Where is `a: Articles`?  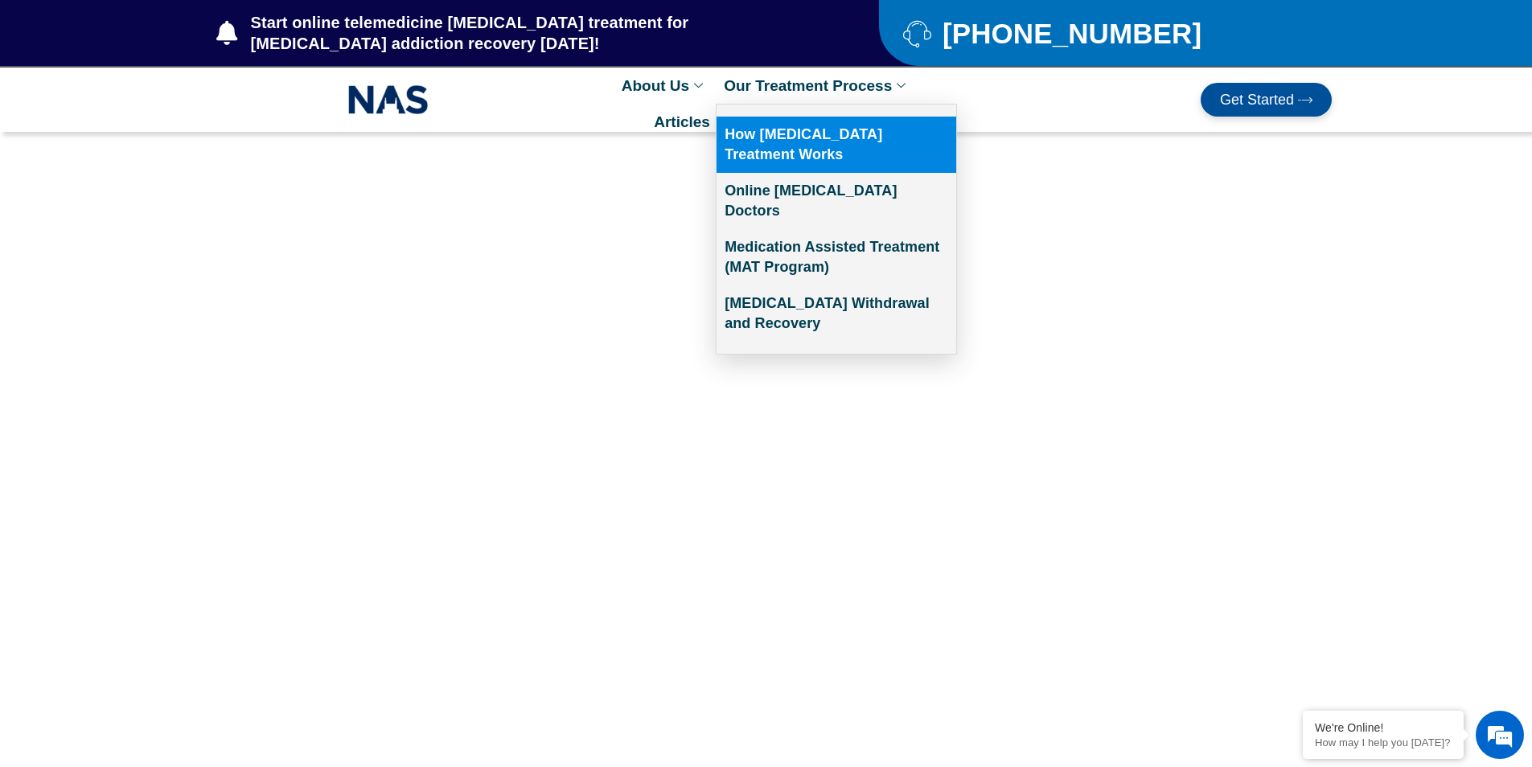
a: Articles is located at coordinates (682, 121).